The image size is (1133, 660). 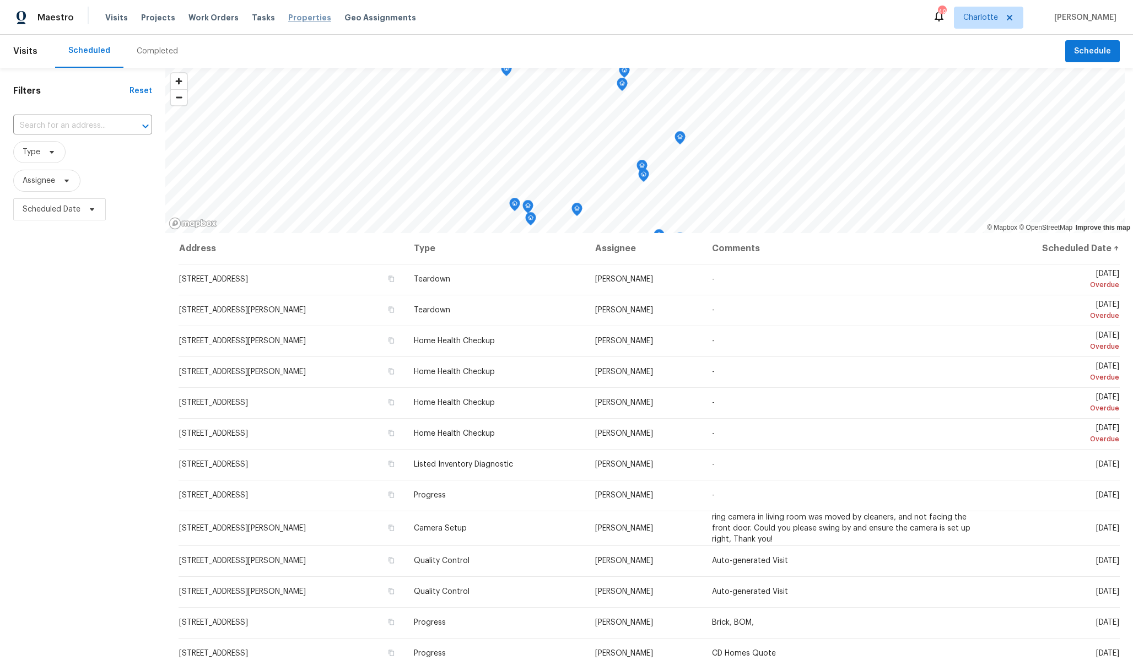 What do you see at coordinates (291, 248) in the screenshot?
I see `th: Address` at bounding box center [291, 248].